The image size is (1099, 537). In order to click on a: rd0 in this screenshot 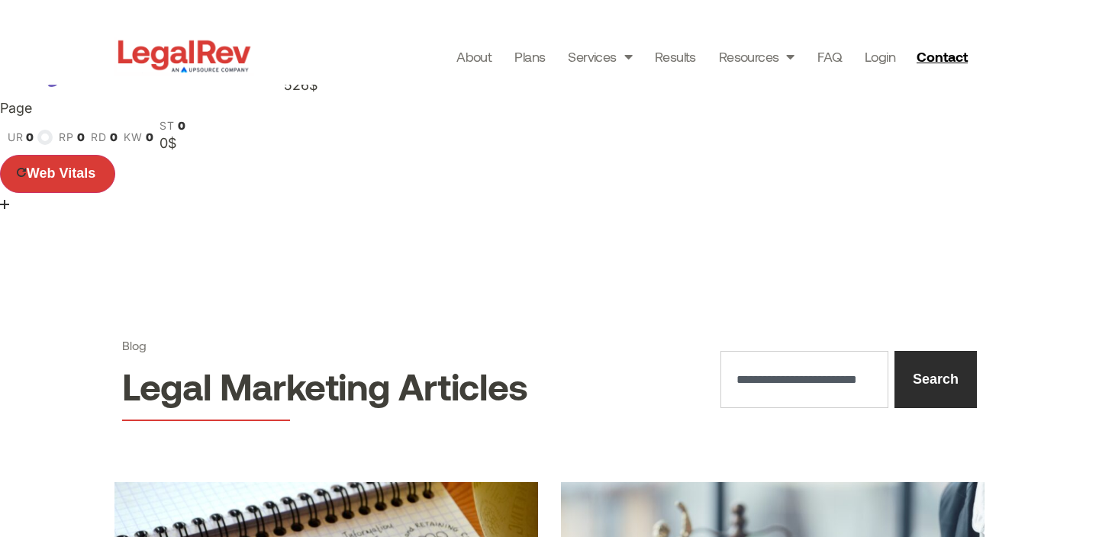, I will do `click(104, 137)`.